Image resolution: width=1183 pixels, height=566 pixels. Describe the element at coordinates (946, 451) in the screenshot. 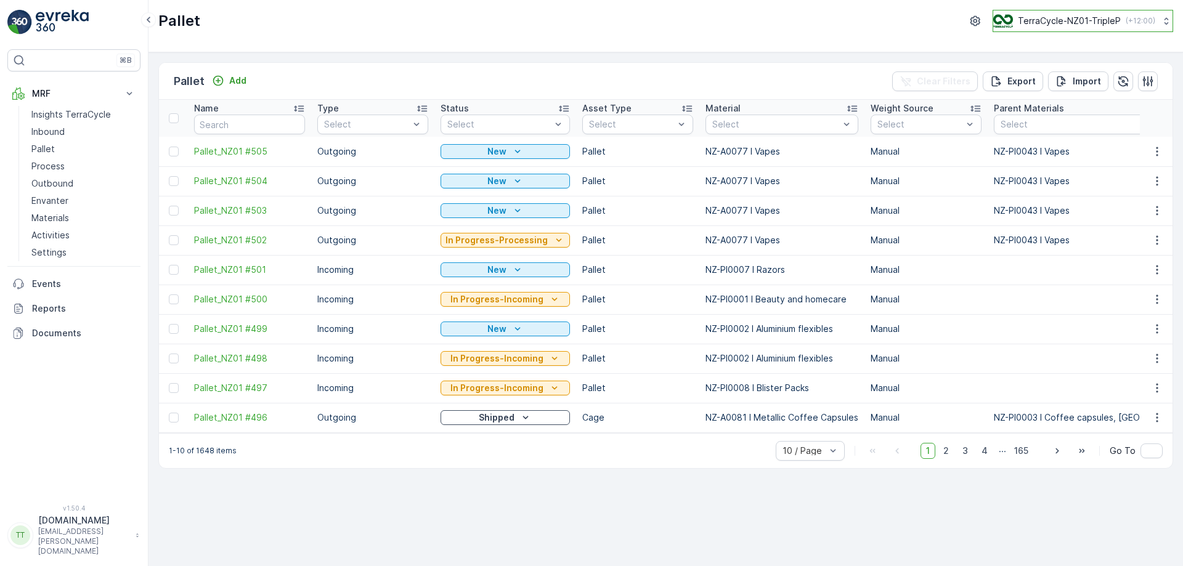

I see `span: 2` at that location.